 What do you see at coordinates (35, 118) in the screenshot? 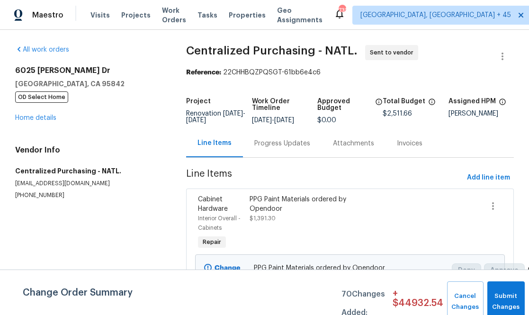
I see `a: Home details` at bounding box center [35, 118].